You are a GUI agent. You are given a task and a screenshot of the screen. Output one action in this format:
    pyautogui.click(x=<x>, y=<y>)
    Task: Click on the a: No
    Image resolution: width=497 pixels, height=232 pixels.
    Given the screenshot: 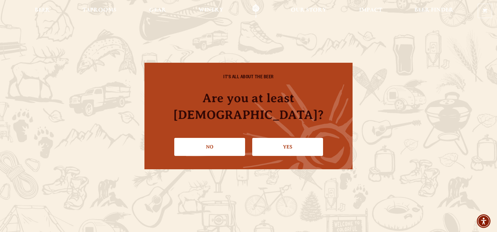 What is the action you would take?
    pyautogui.click(x=210, y=147)
    